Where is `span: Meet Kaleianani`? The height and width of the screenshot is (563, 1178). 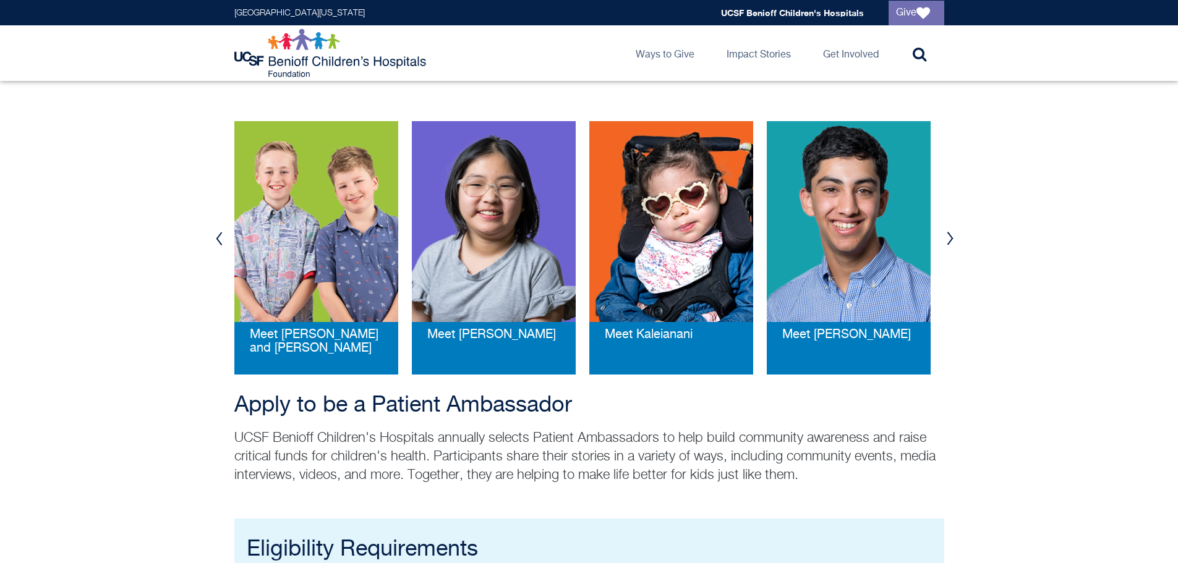
span: Meet Kaleianani is located at coordinates (649, 335).